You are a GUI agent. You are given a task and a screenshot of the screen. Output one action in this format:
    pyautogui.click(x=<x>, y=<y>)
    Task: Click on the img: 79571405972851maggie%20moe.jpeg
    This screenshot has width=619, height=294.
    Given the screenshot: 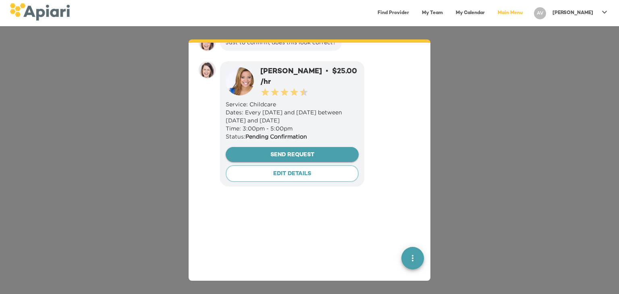 What is the action you would take?
    pyautogui.click(x=240, y=81)
    